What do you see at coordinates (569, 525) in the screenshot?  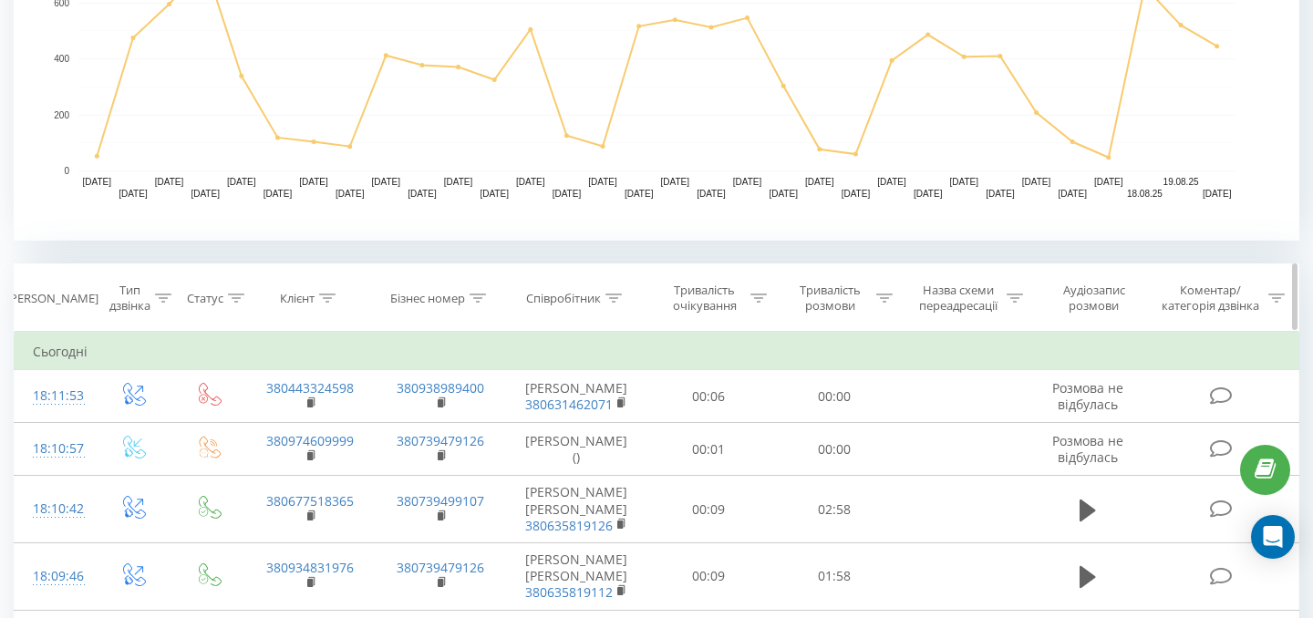 I see `a: 380635819126` at bounding box center [569, 525].